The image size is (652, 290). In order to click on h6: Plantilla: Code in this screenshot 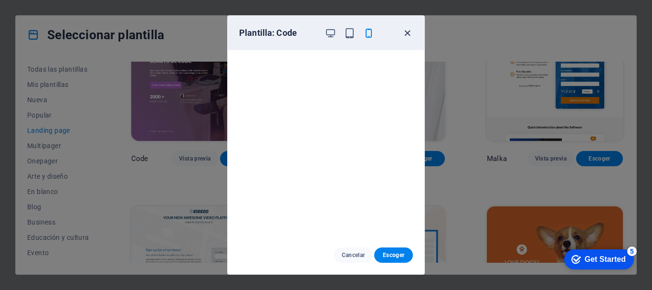, I will do `click(278, 33)`.